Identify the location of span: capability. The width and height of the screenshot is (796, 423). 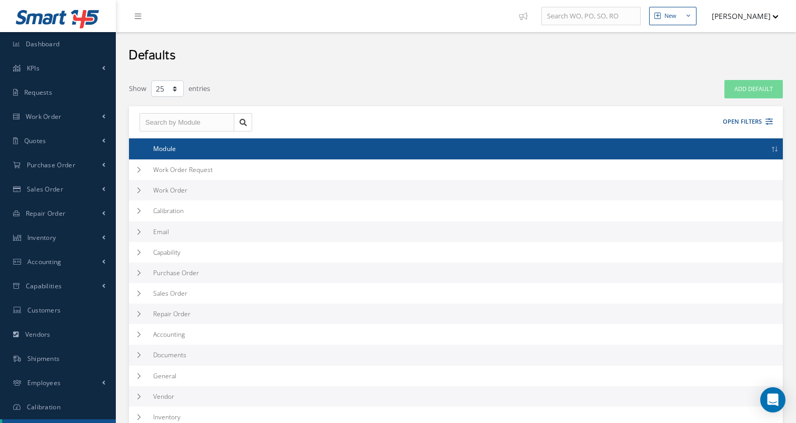
(167, 252).